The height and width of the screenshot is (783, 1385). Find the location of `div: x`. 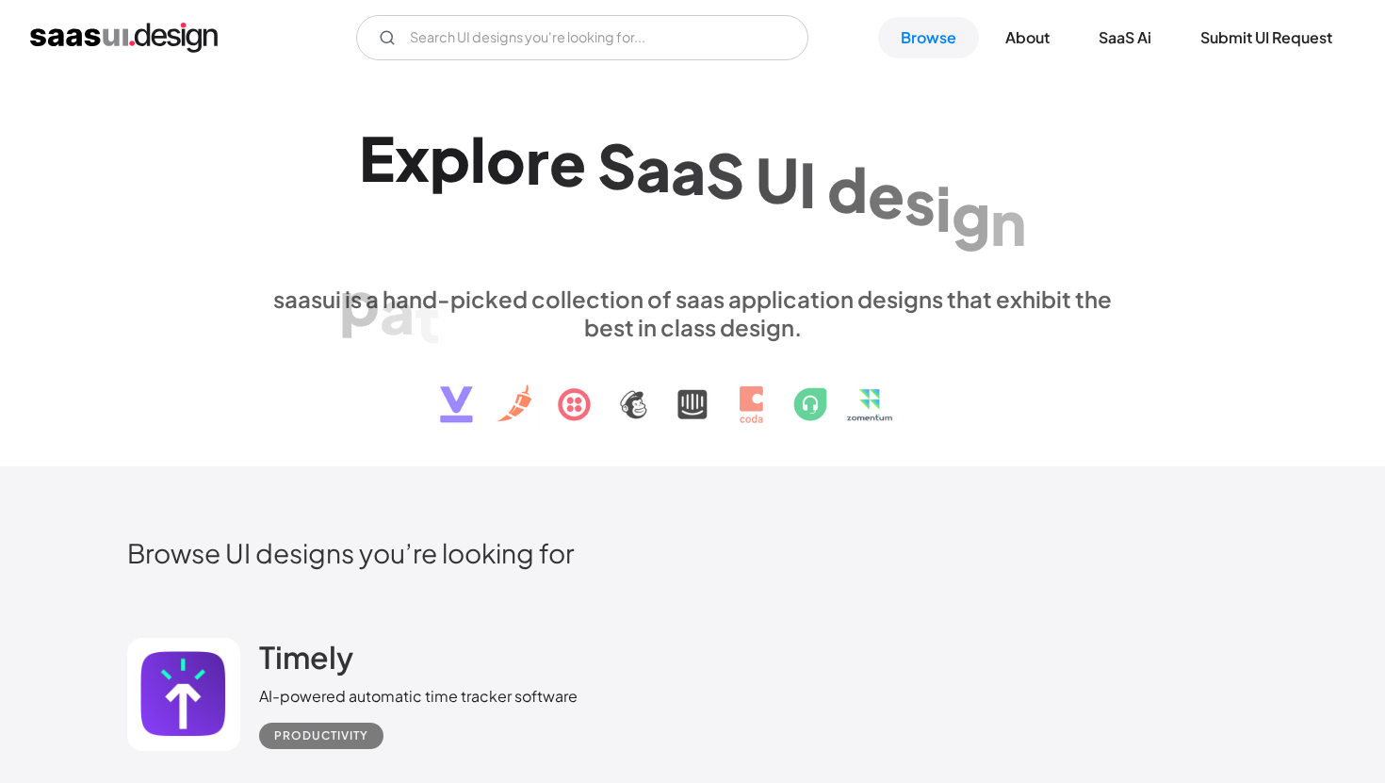

div: x is located at coordinates (412, 157).